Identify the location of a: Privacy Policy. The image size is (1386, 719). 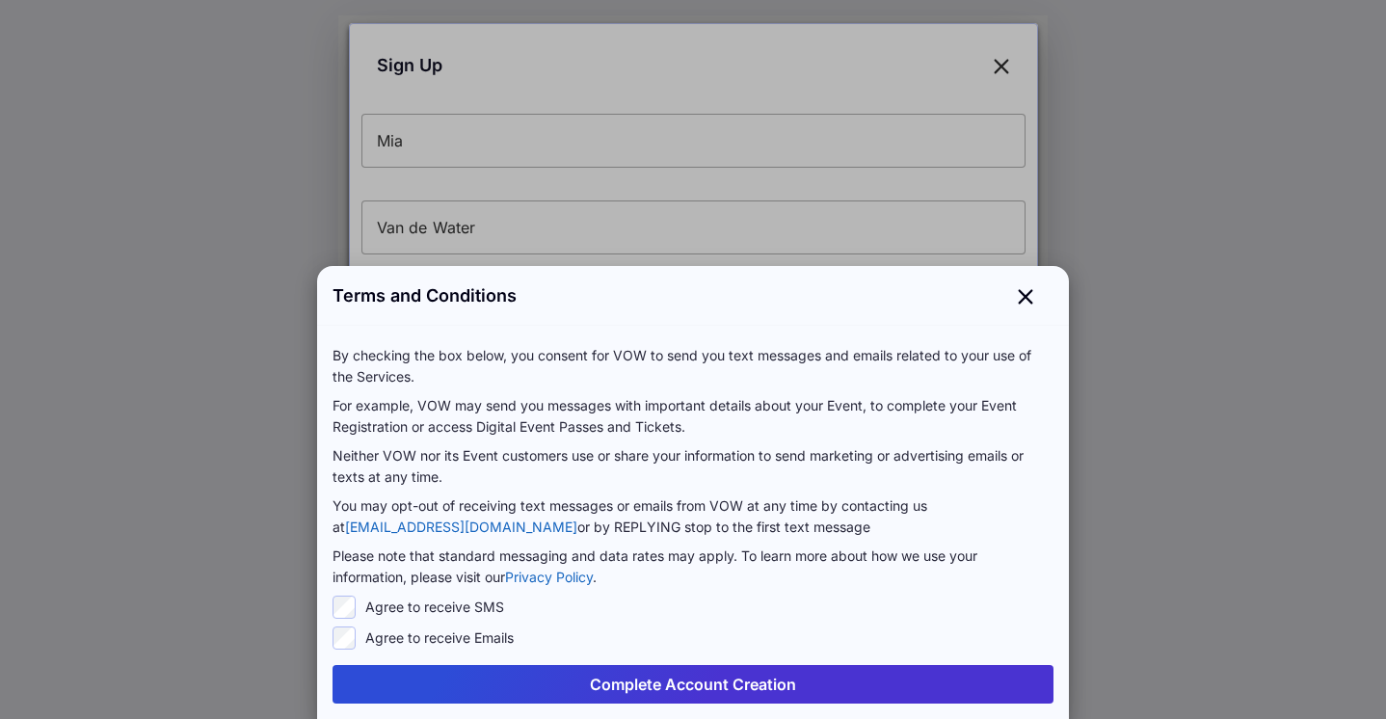
(548, 576).